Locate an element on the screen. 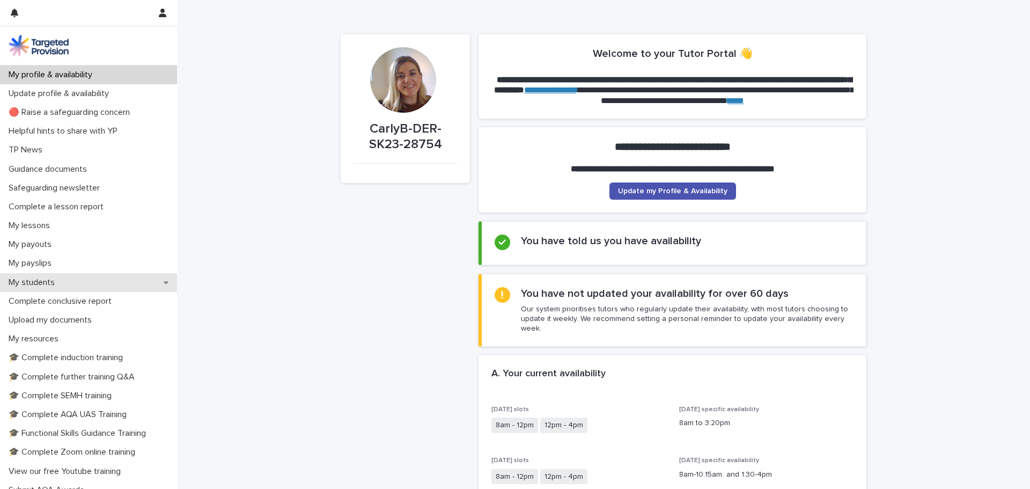 The height and width of the screenshot is (489, 1030). p: 🎓 Complete induction training is located at coordinates (68, 357).